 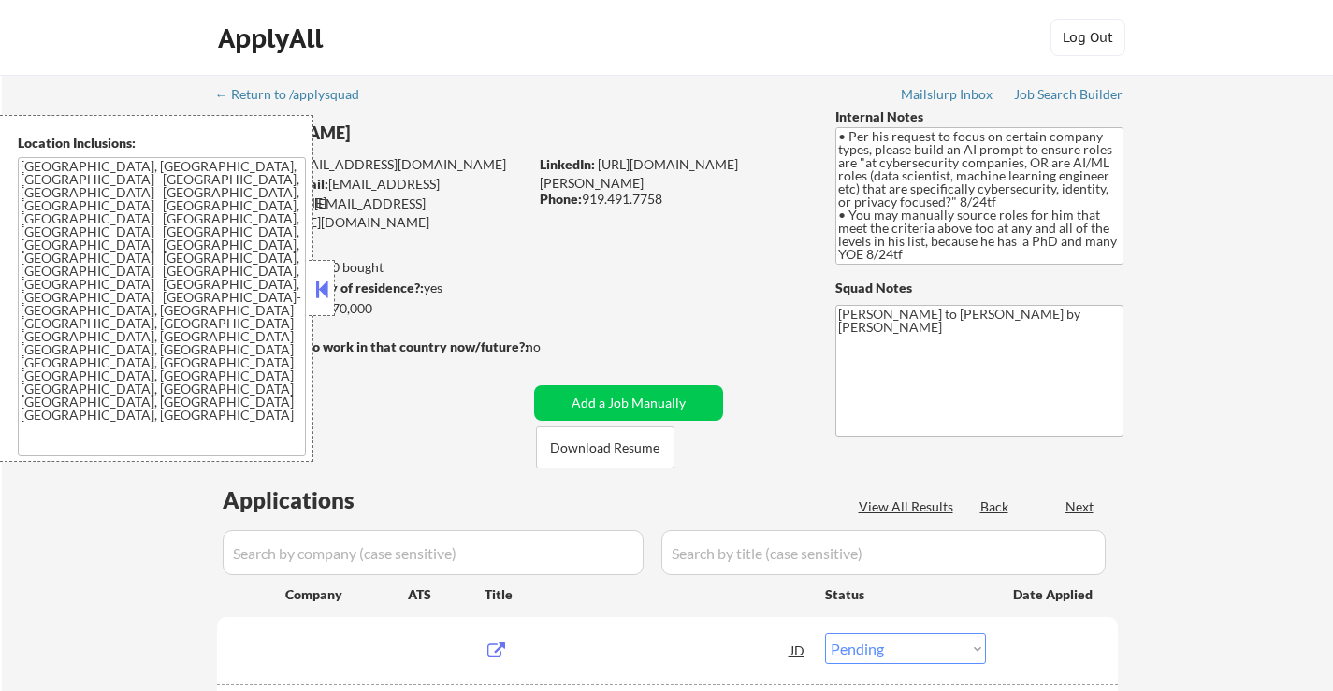 What do you see at coordinates (371, 309) in the screenshot?
I see `div: $170,000` at bounding box center [371, 309].